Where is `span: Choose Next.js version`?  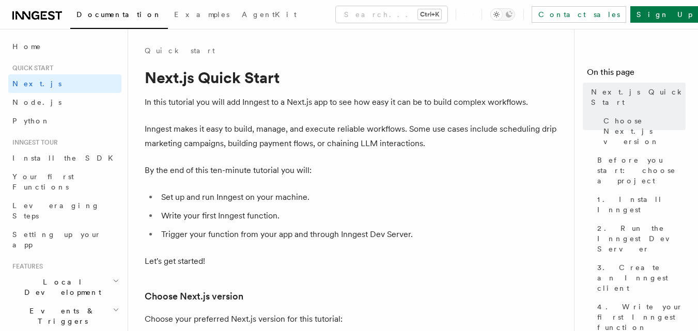
span: Choose Next.js version is located at coordinates (645, 131).